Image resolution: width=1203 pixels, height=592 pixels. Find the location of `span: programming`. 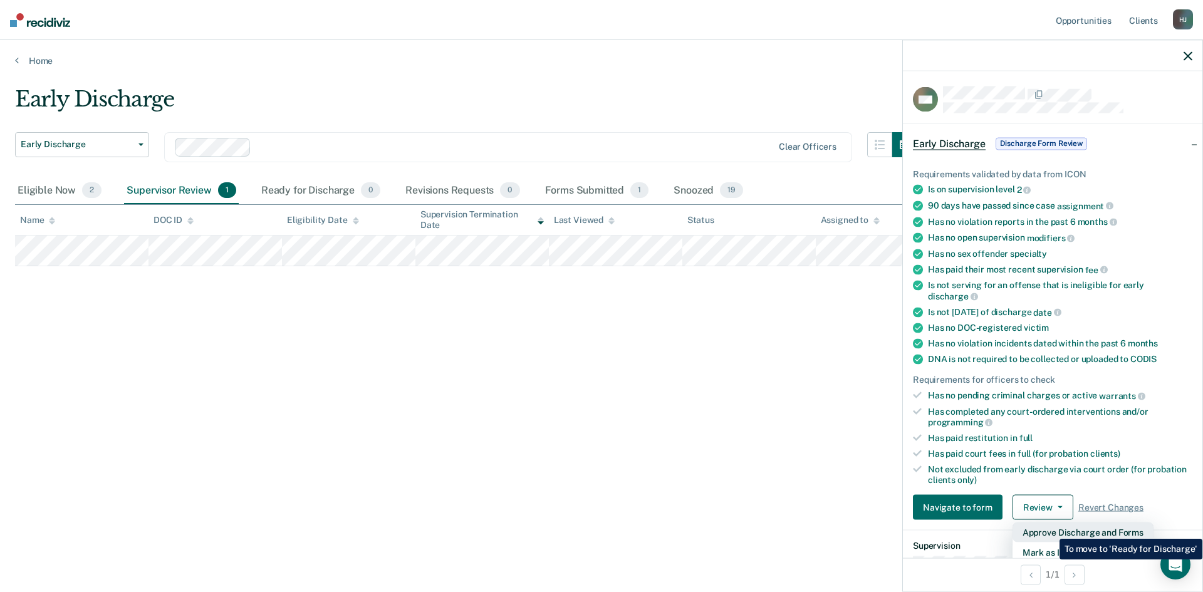

span: programming is located at coordinates (960, 422).